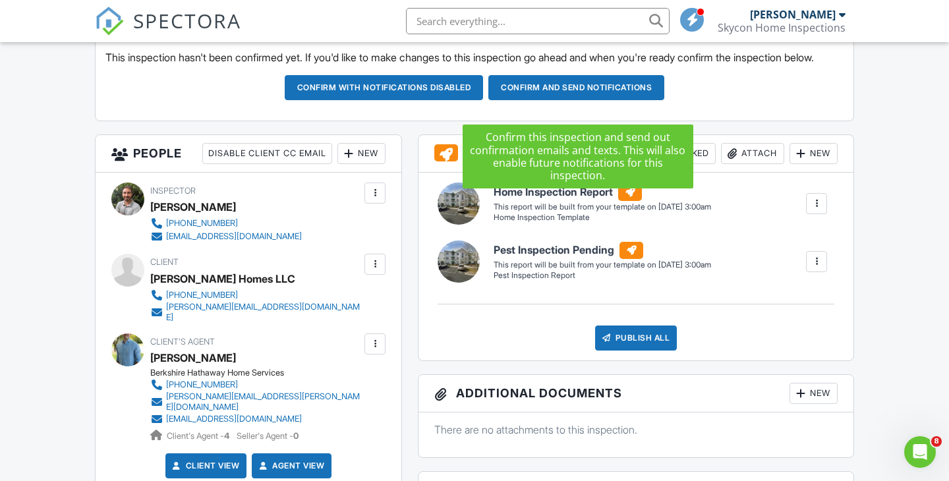  I want to click on strong: 4, so click(227, 436).